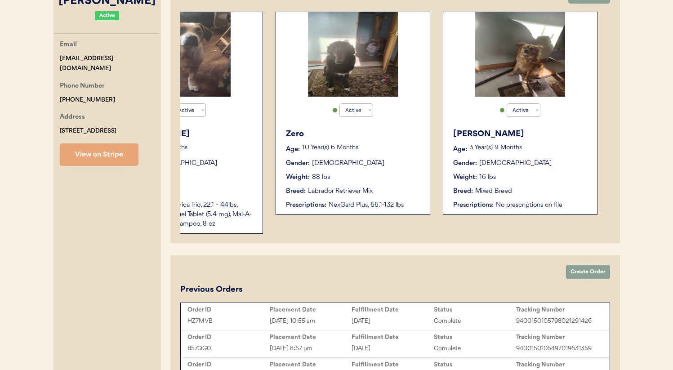 Image resolution: width=673 pixels, height=370 pixels. I want to click on div: Simparica Trio, 22.1 - 44lbs, Apoquel Tablet (5.4 mg), Mal-A-Ket Shampoo, 8 oz, so click(207, 215).